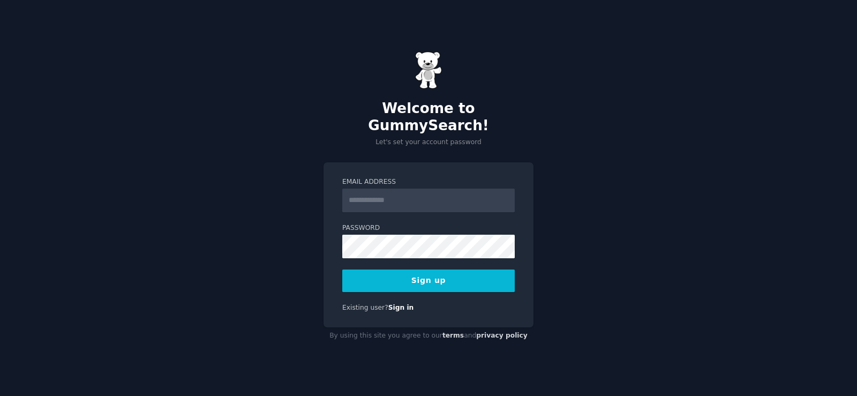 The height and width of the screenshot is (396, 857). What do you see at coordinates (401, 308) in the screenshot?
I see `a: Sign in` at bounding box center [401, 308].